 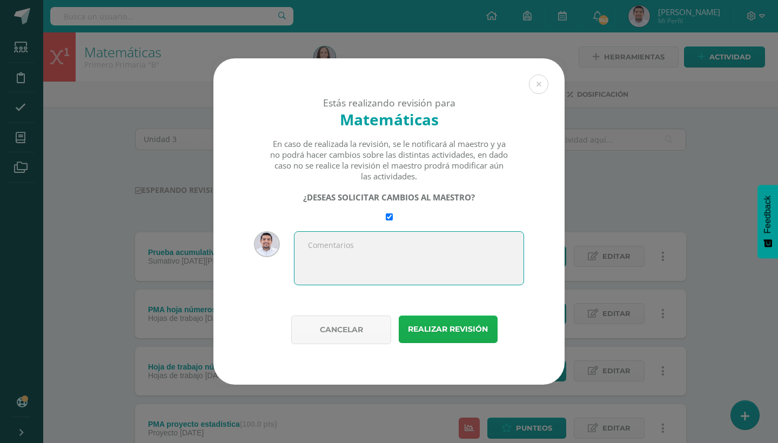 What do you see at coordinates (389, 103) in the screenshot?
I see `div: Estás realizando revisión para` at bounding box center [389, 103].